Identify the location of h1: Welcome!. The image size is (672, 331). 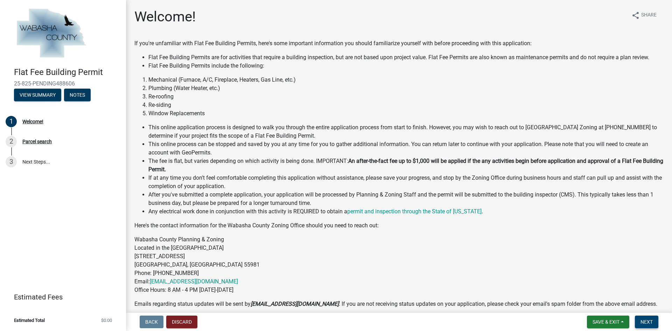
(165, 17).